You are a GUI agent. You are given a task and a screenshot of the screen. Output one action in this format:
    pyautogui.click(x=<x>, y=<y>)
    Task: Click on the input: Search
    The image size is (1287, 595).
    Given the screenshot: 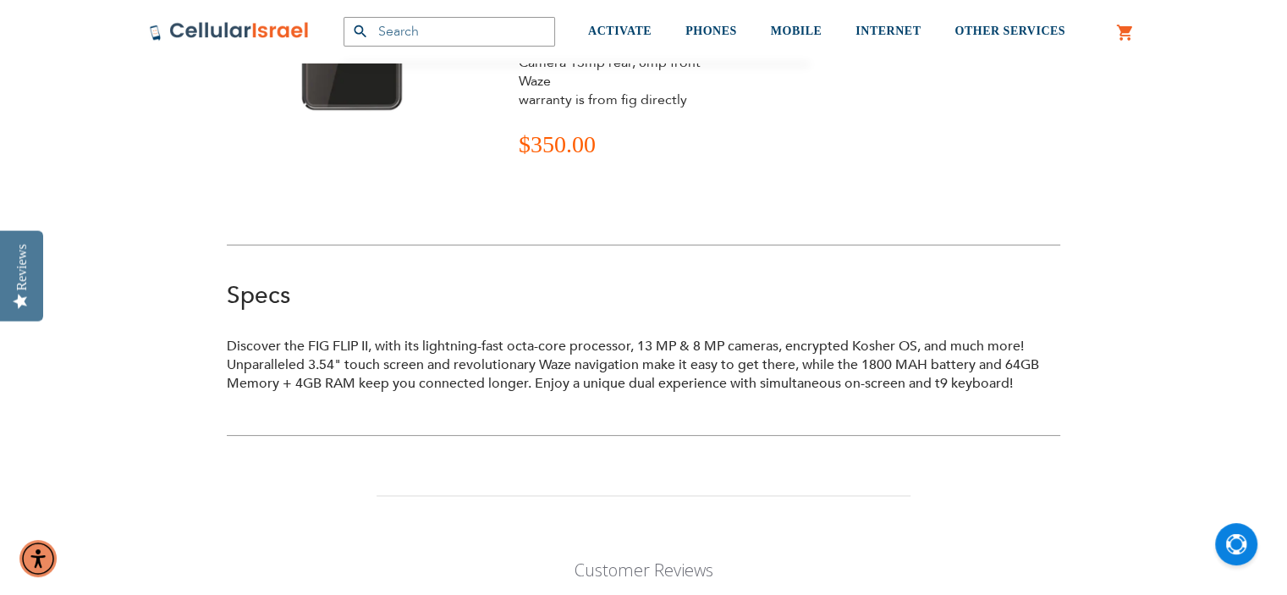 What is the action you would take?
    pyautogui.click(x=449, y=31)
    